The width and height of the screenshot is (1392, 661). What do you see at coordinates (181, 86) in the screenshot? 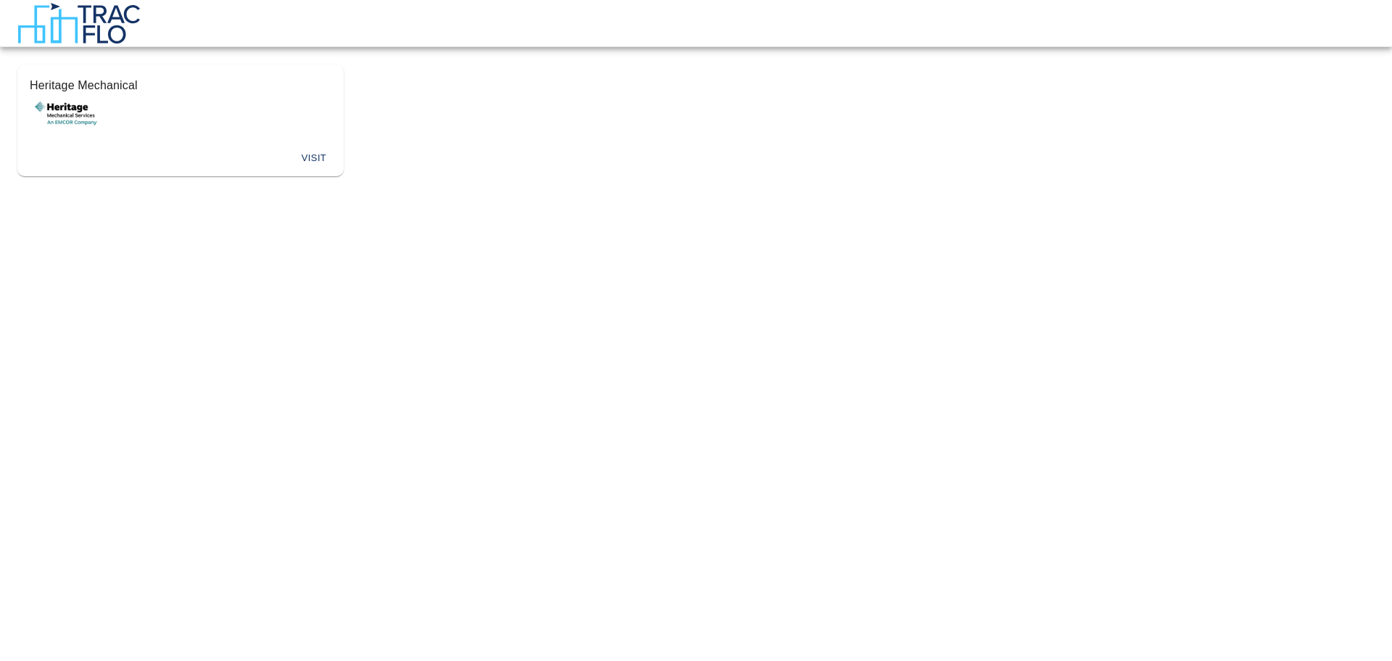
I see `p: Heritage Mechanical` at bounding box center [181, 86].